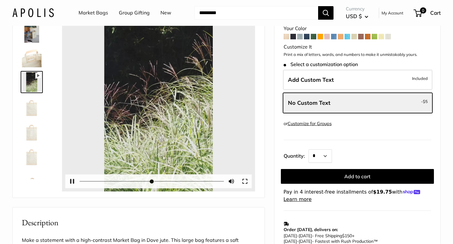 This screenshot has width=453, height=244. Describe the element at coordinates (309, 103) in the screenshot. I see `span: No Custom Text` at that location.